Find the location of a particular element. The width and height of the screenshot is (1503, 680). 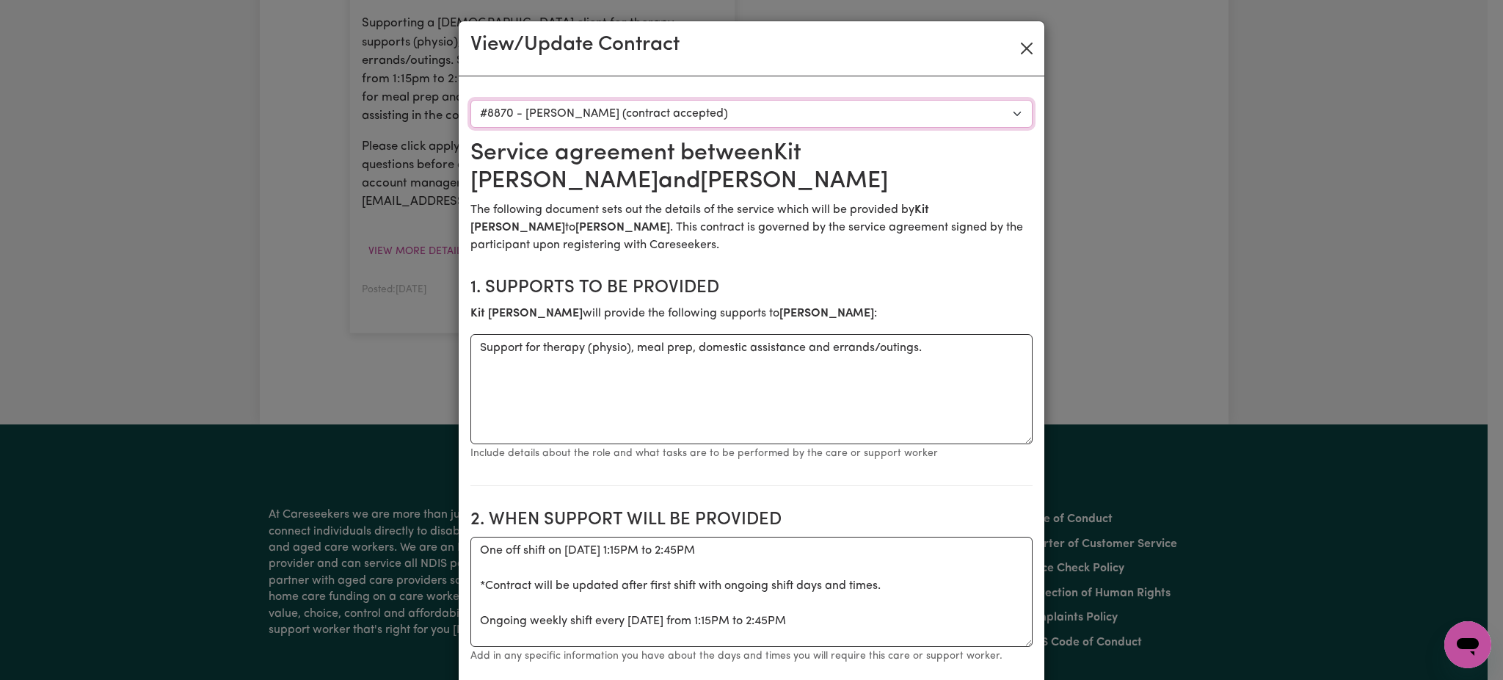

small: Add in any specific information you have about the days and times you will require this care or s... is located at coordinates (736, 655).